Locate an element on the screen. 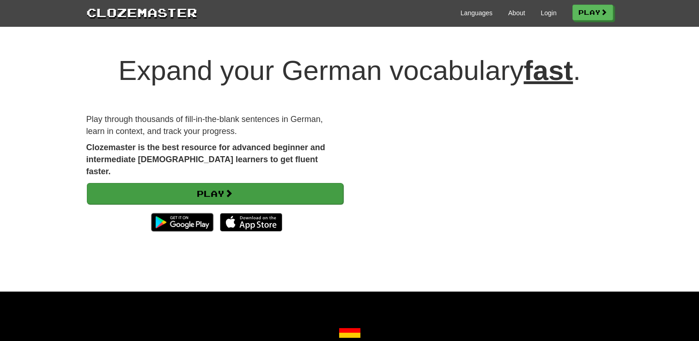  u: fast is located at coordinates (548, 70).